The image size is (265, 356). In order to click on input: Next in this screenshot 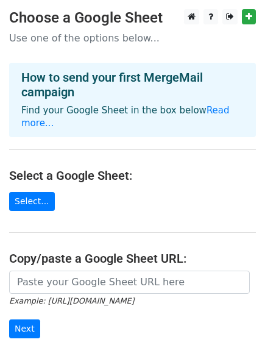, I will do `click(24, 329)`.